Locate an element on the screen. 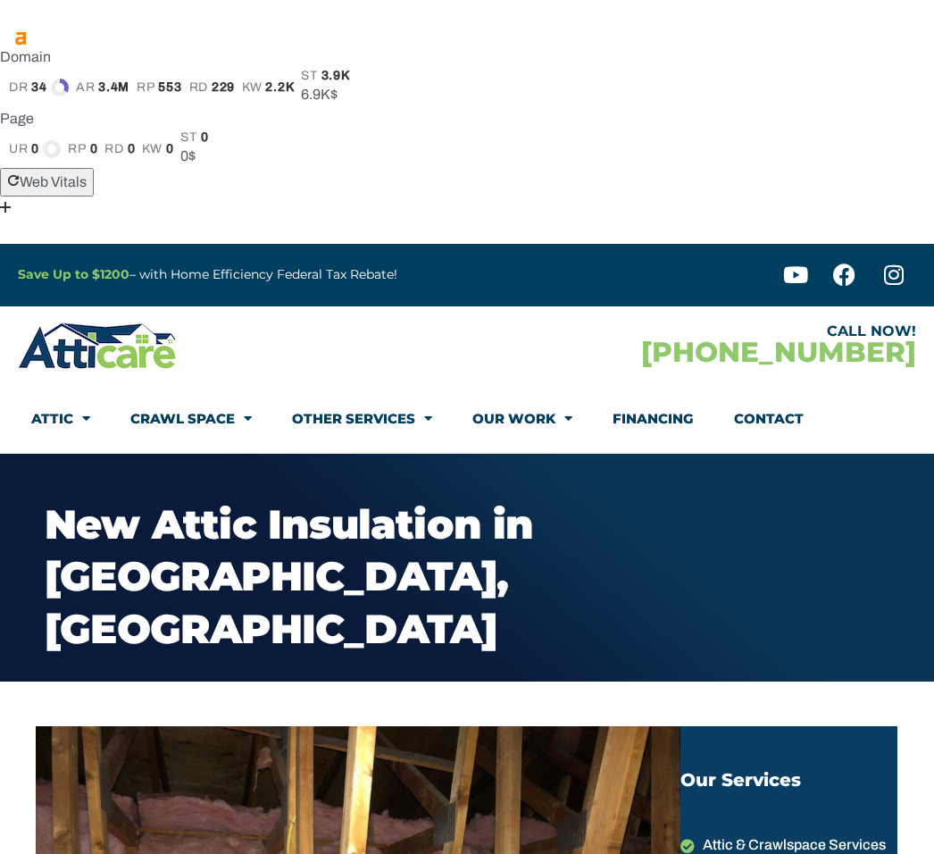 Image resolution: width=934 pixels, height=854 pixels. a: Financing is located at coordinates (653, 419).